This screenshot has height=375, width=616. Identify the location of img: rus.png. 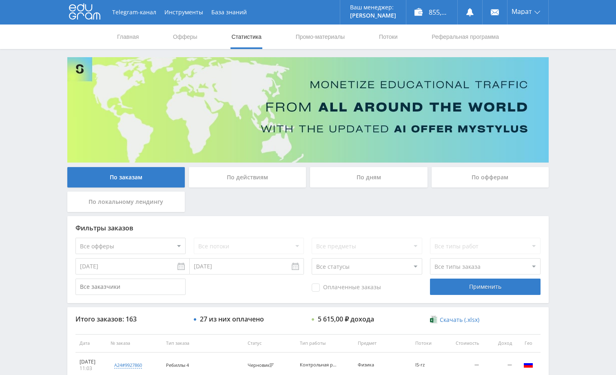
(528, 364).